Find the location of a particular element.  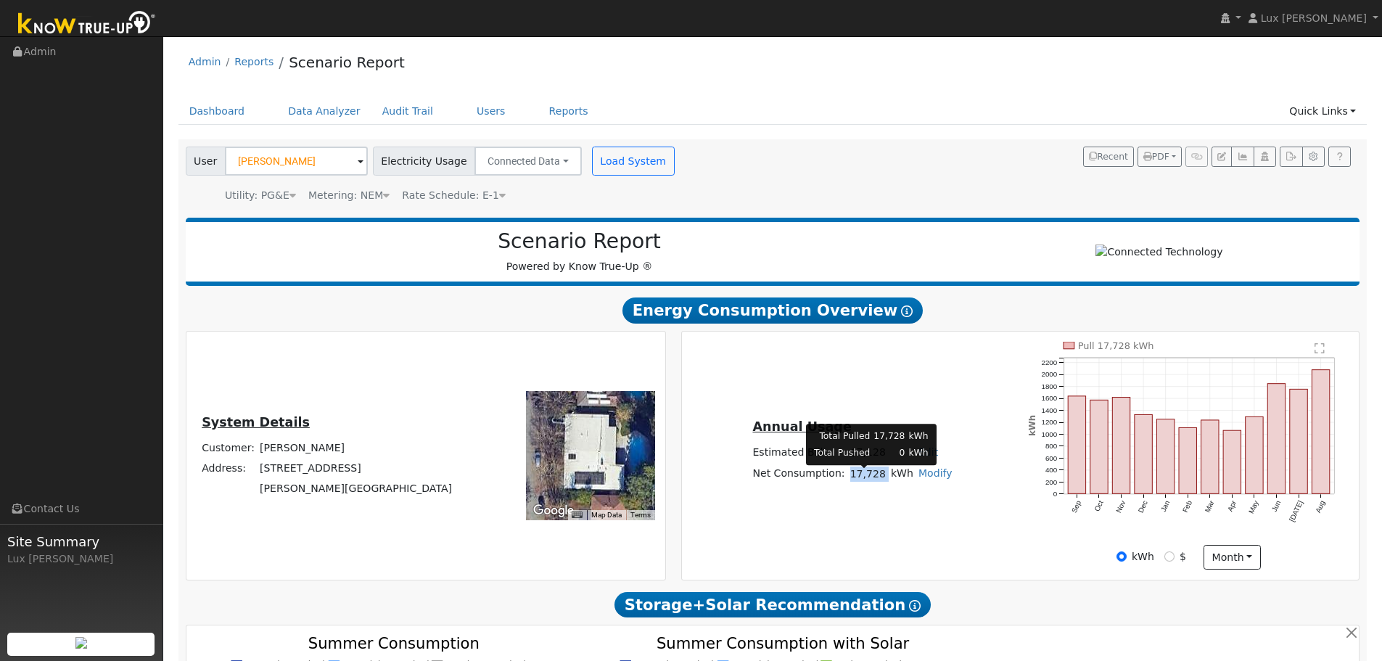

a: Data Analyzer is located at coordinates (324, 111).